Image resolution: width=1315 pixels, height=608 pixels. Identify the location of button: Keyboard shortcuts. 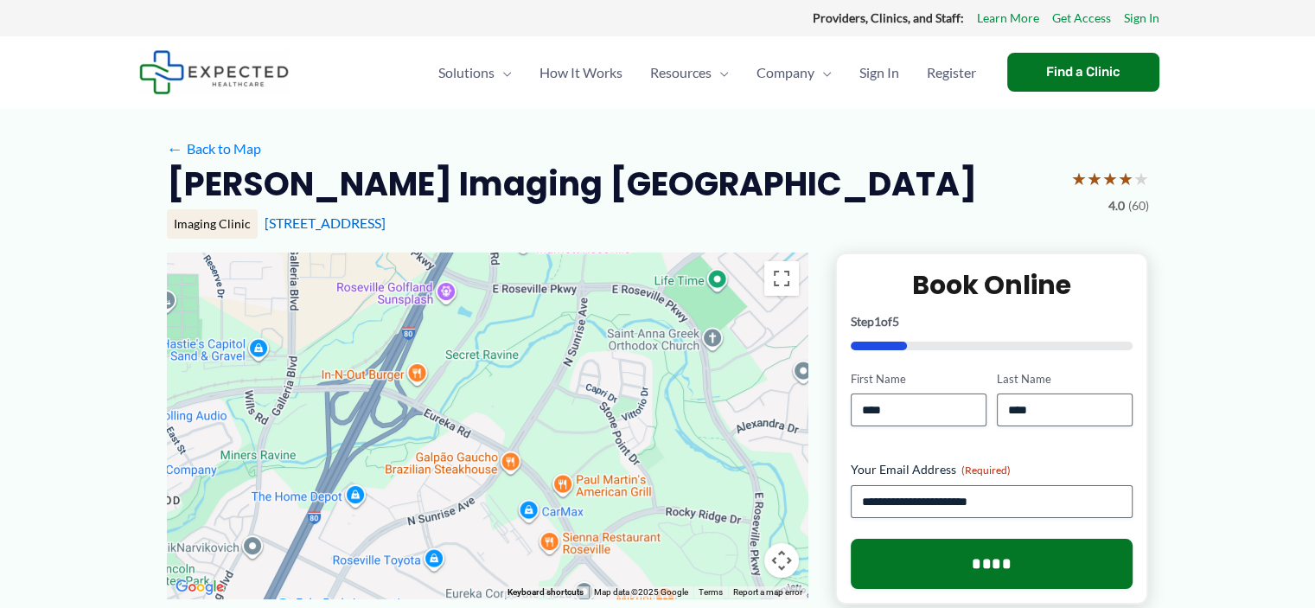
(545, 592).